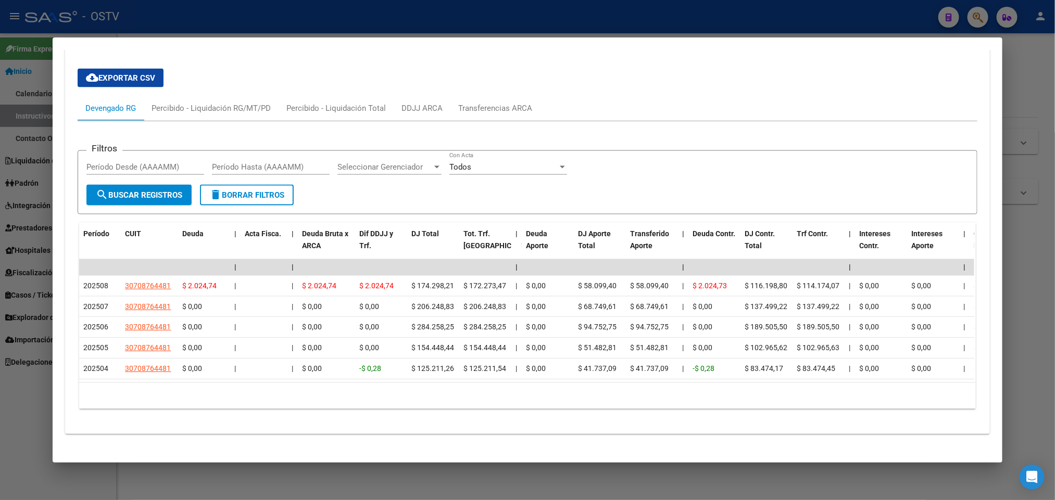  What do you see at coordinates (649, 348) in the screenshot?
I see `span: $ 51.482,81` at bounding box center [649, 348].